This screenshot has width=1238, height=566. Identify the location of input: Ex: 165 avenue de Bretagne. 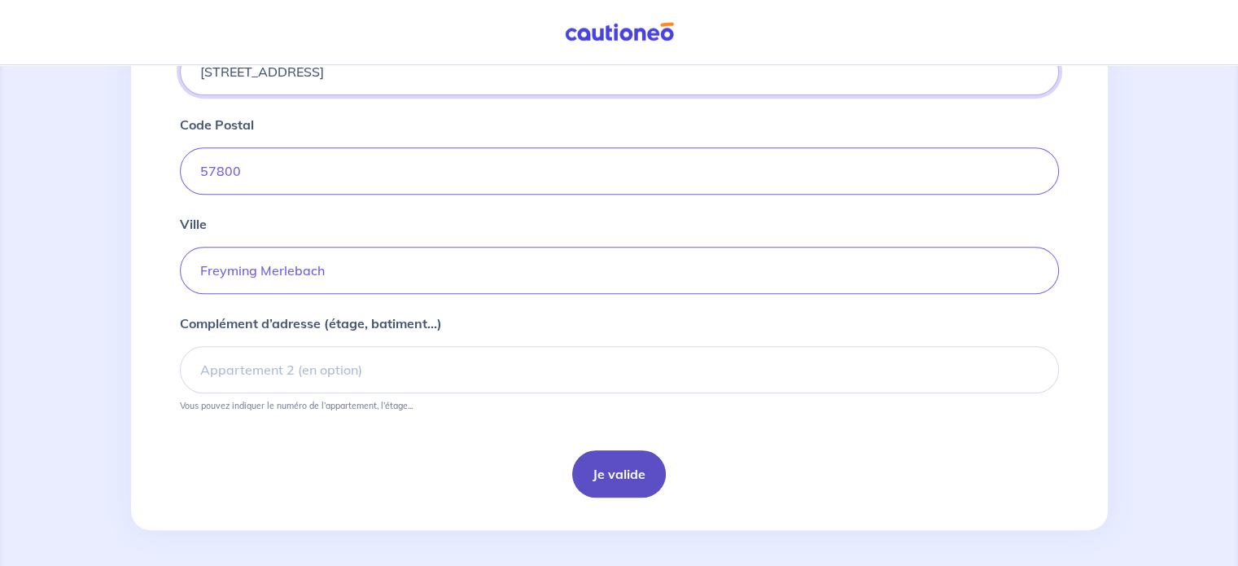
(620, 72).